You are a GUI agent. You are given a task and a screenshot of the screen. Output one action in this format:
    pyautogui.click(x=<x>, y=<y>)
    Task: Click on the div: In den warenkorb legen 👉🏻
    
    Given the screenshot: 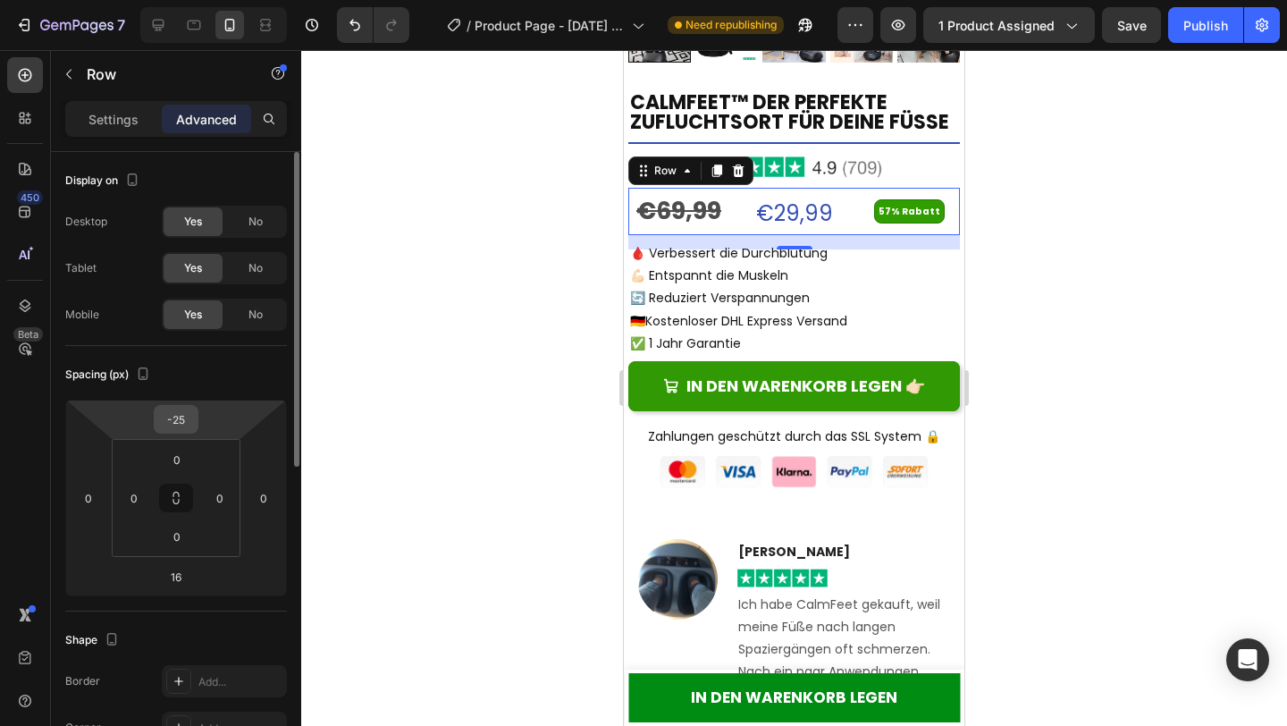 What is the action you would take?
    pyautogui.click(x=181, y=336)
    